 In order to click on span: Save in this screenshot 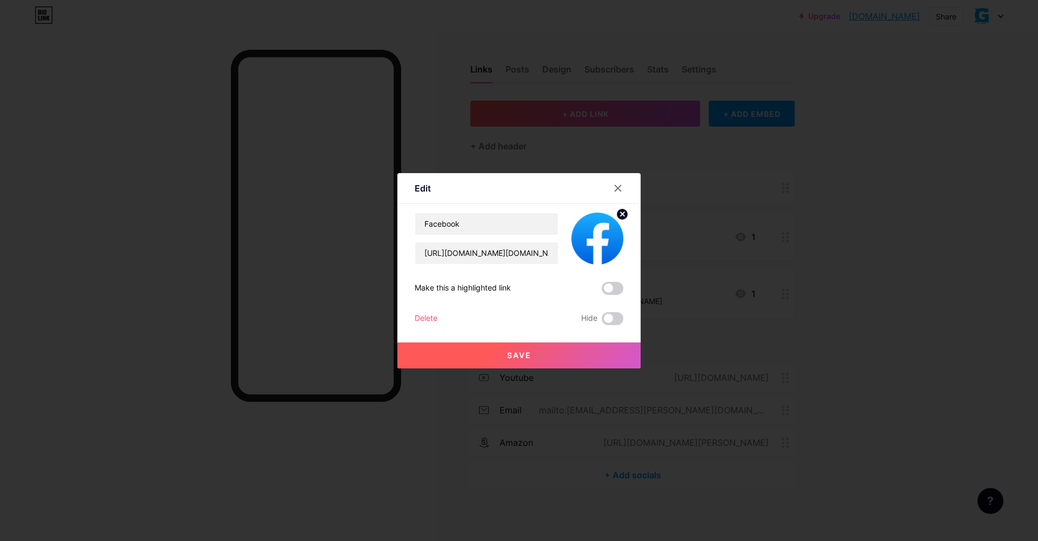, I will do `click(519, 355)`.